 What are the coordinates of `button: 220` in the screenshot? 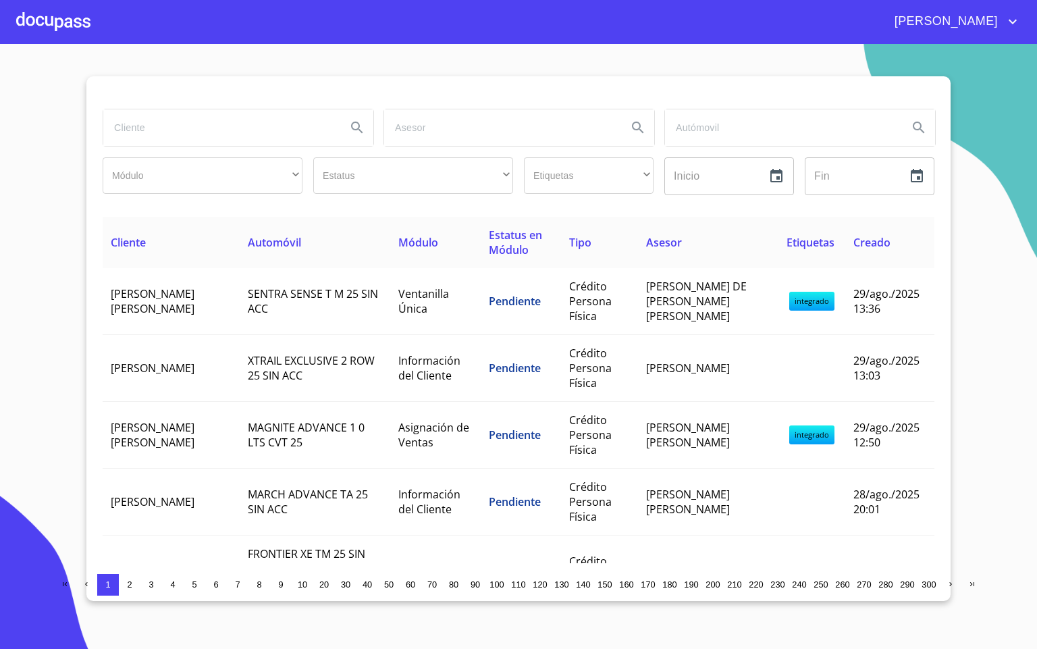 It's located at (756, 584).